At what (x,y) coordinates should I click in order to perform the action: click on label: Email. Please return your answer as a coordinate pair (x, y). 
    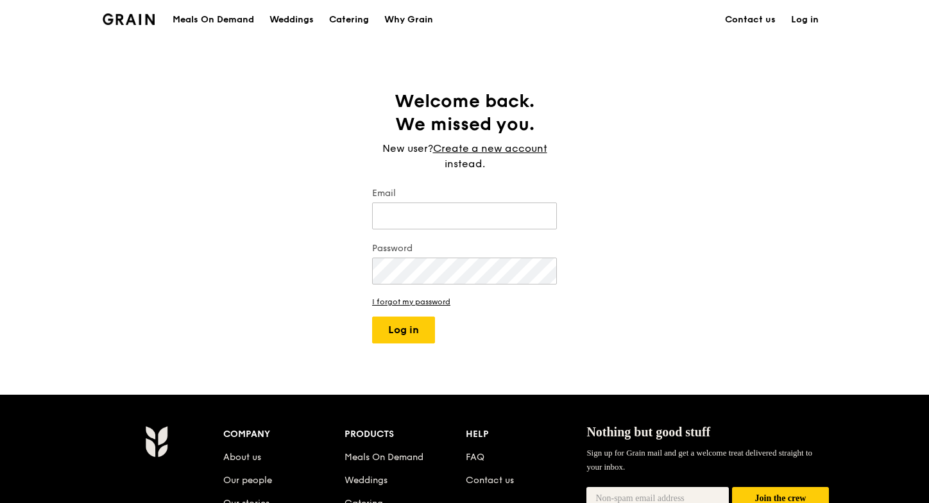
    Looking at the image, I should click on (464, 194).